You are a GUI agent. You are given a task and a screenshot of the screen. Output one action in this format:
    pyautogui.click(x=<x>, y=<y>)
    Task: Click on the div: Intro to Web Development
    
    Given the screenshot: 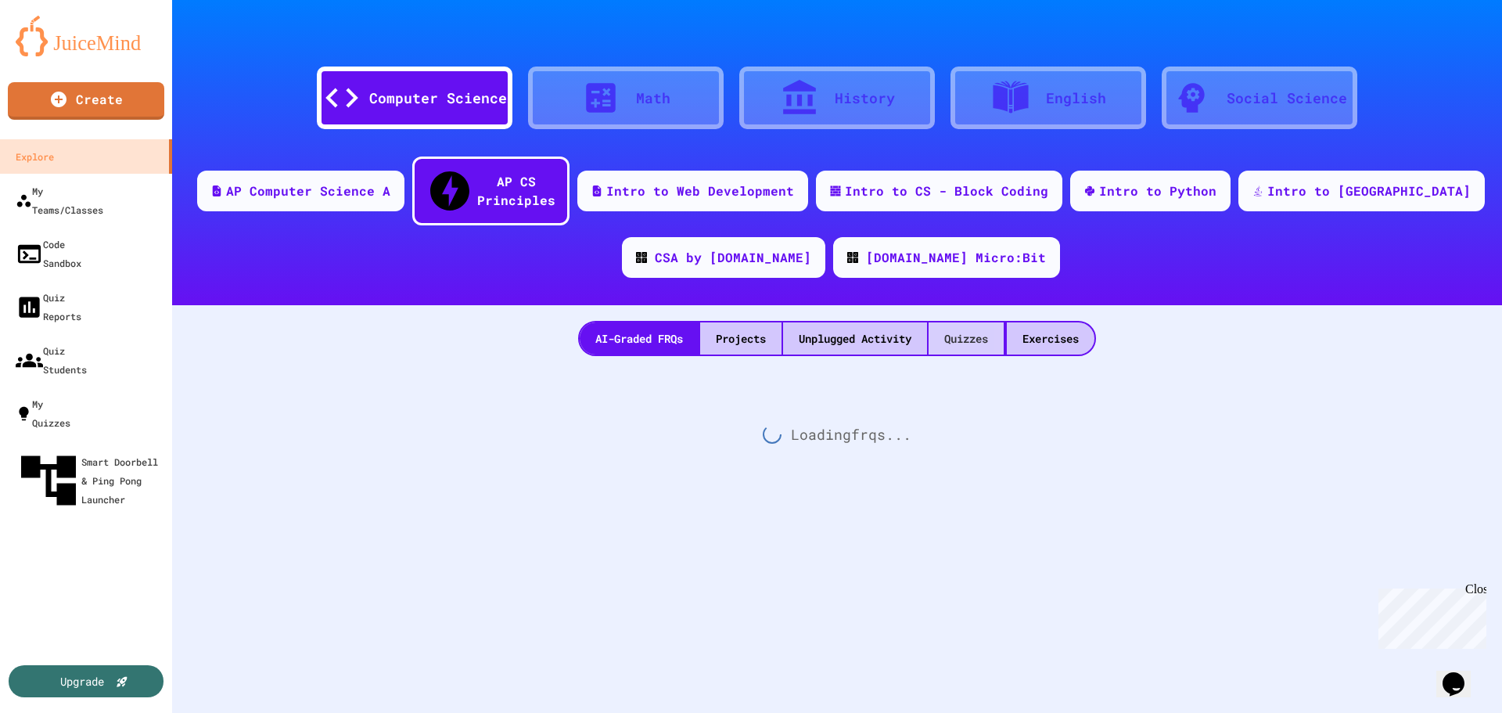 What is the action you would take?
    pyautogui.click(x=700, y=191)
    